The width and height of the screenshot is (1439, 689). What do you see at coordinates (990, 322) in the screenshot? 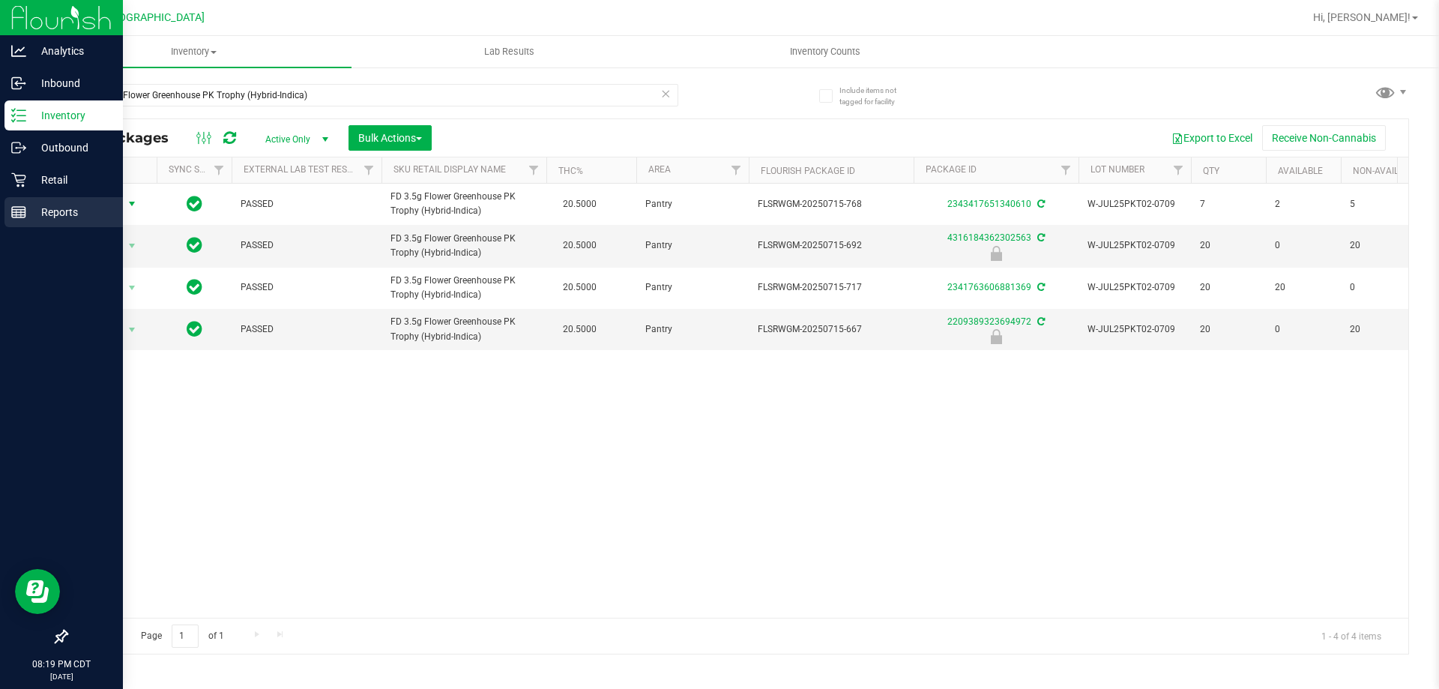
I see `a: 2209389323694972` at bounding box center [990, 322].